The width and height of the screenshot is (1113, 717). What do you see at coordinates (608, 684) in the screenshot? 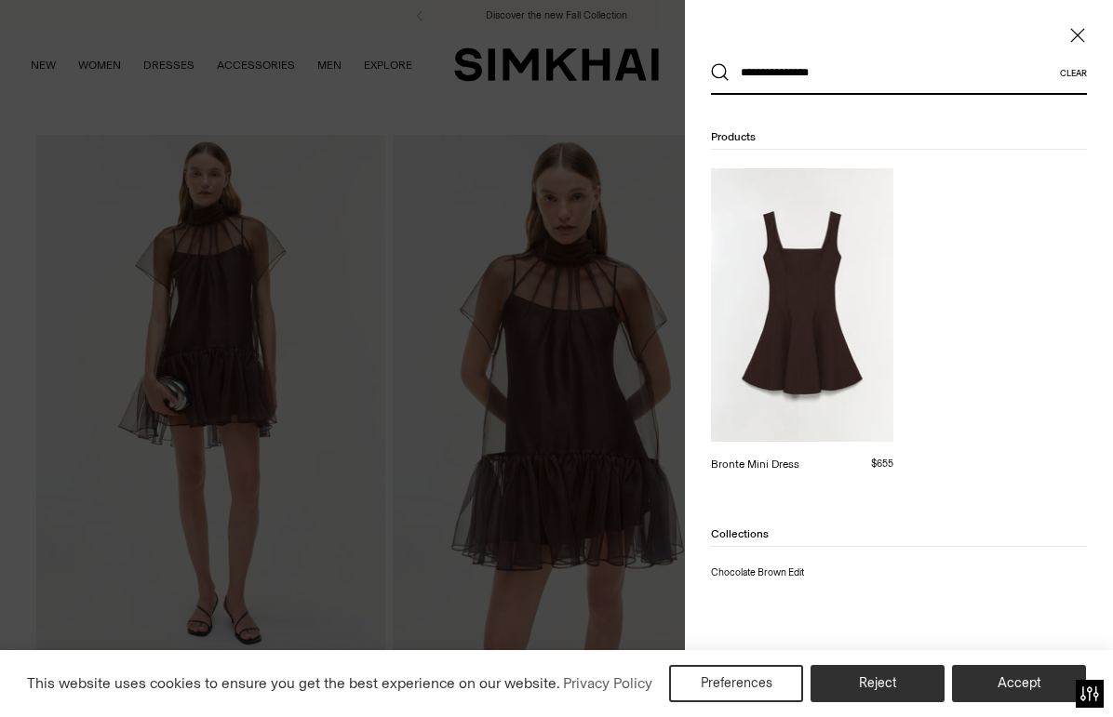
I see `a: Privacy Policy (opens in a new tab)` at bounding box center [608, 684].